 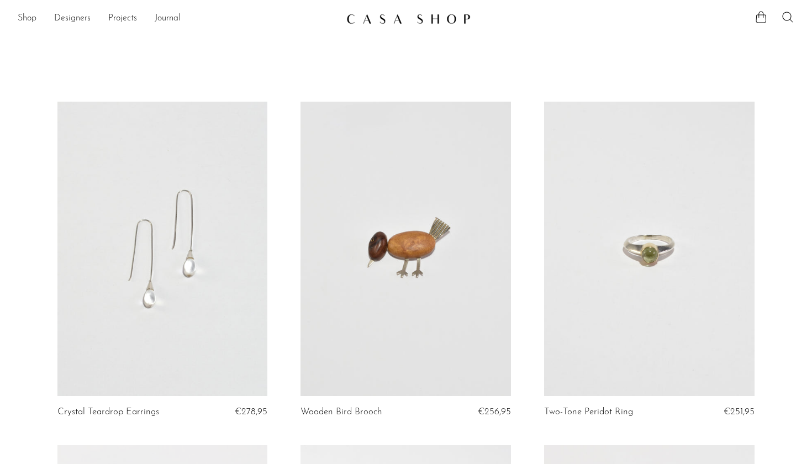 What do you see at coordinates (494, 411) in the screenshot?
I see `span: €256,95` at bounding box center [494, 411].